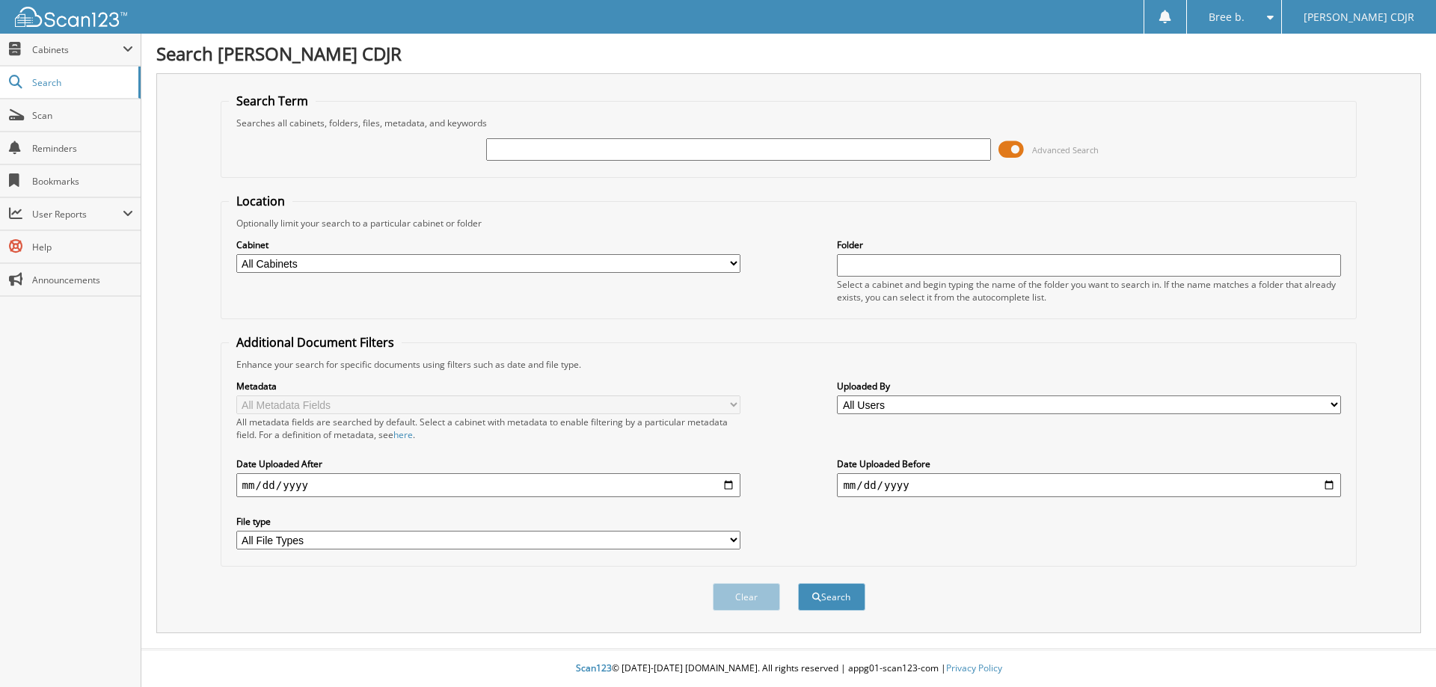 The image size is (1436, 687). Describe the element at coordinates (789, 123) in the screenshot. I see `div: Searches all cabinets, folders, files, metadata, and keywords` at that location.